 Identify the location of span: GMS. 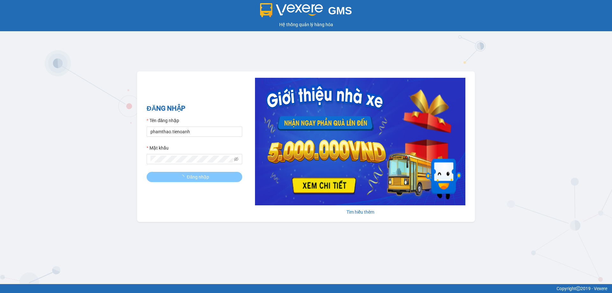
(340, 11).